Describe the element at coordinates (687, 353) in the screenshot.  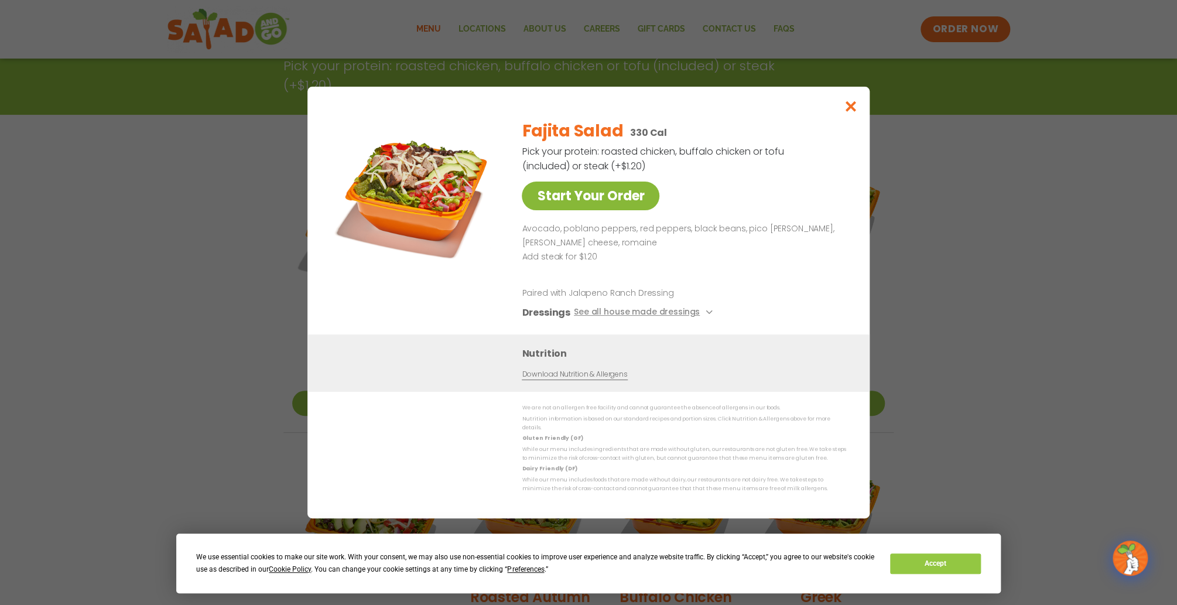
I see `h3: Nutrition` at that location.